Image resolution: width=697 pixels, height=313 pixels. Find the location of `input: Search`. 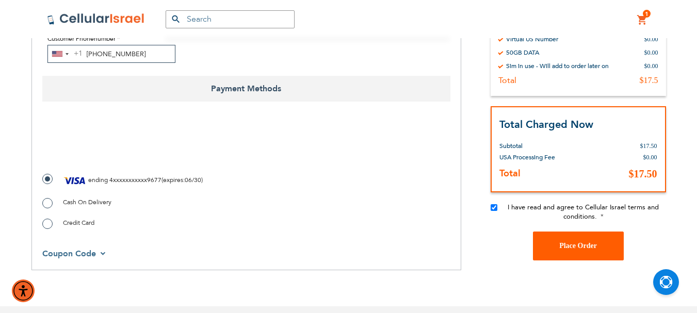

input: Search is located at coordinates (230, 19).